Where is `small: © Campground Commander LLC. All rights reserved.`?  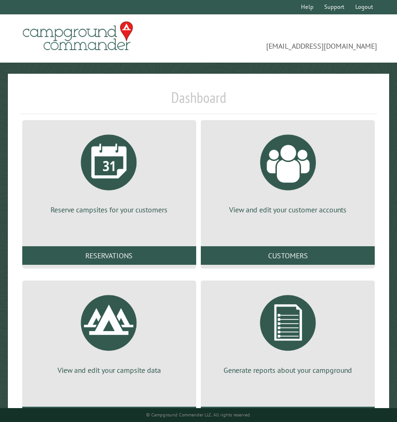
small: © Campground Commander LLC. All rights reserved. is located at coordinates (199, 415).